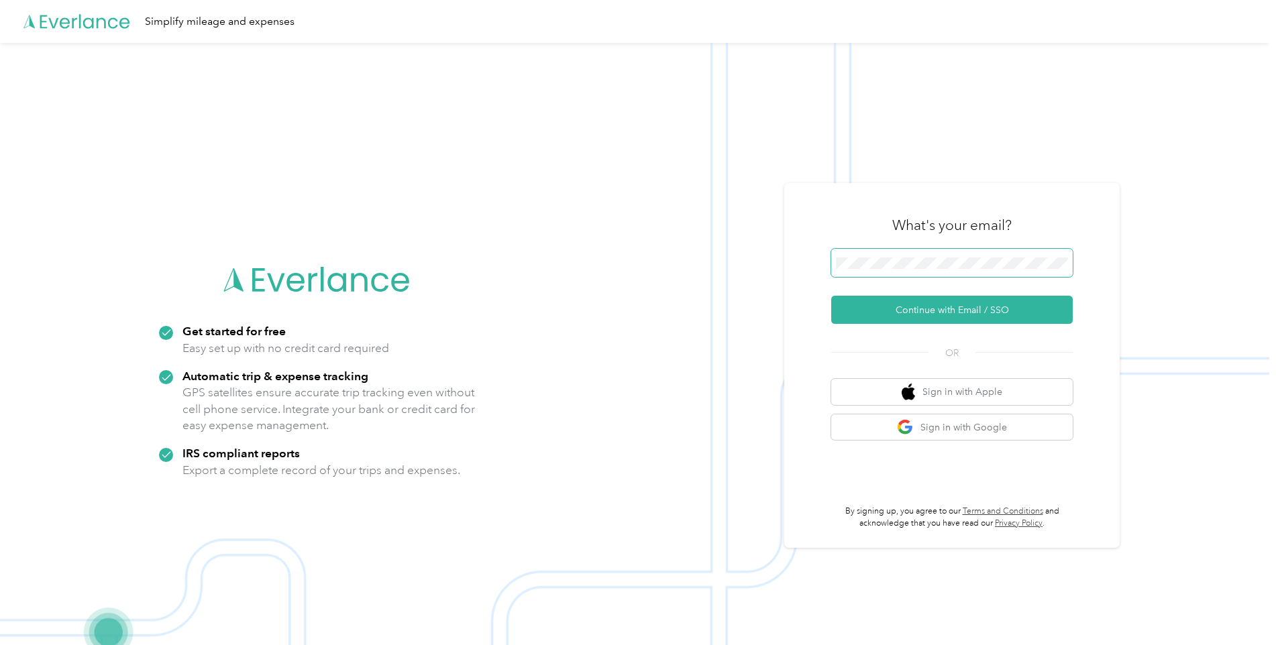 The image size is (1276, 645). Describe the element at coordinates (952, 310) in the screenshot. I see `button: Continue with Email / SSO` at that location.